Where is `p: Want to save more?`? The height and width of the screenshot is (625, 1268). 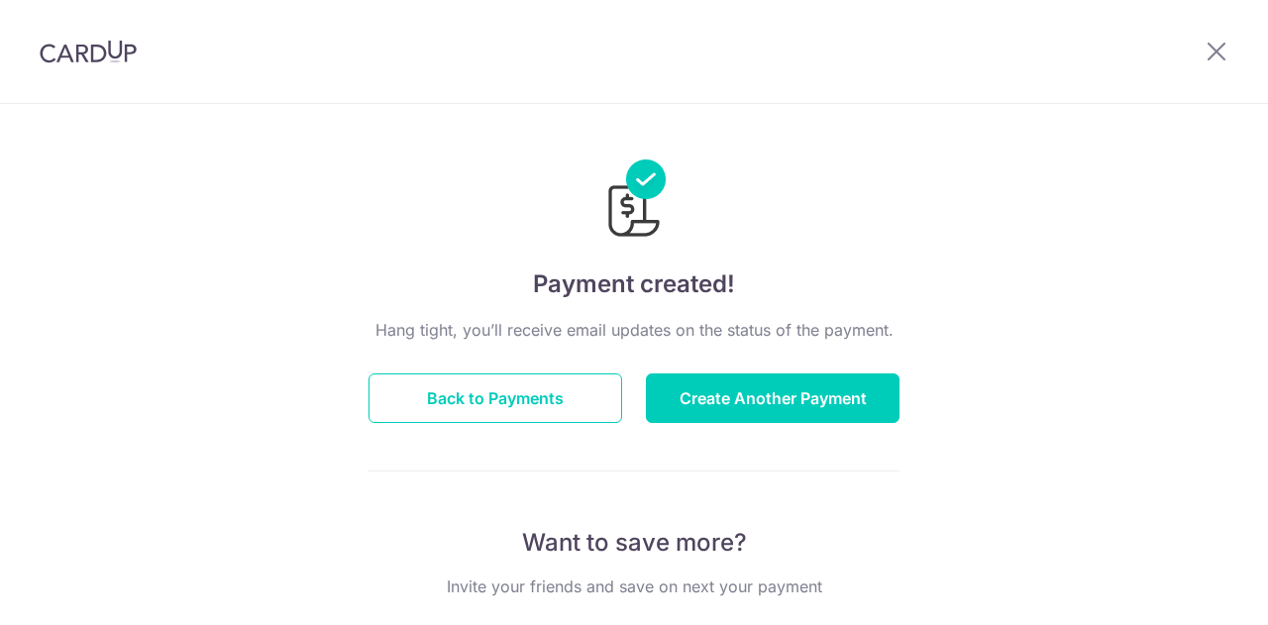 p: Want to save more? is located at coordinates (634, 543).